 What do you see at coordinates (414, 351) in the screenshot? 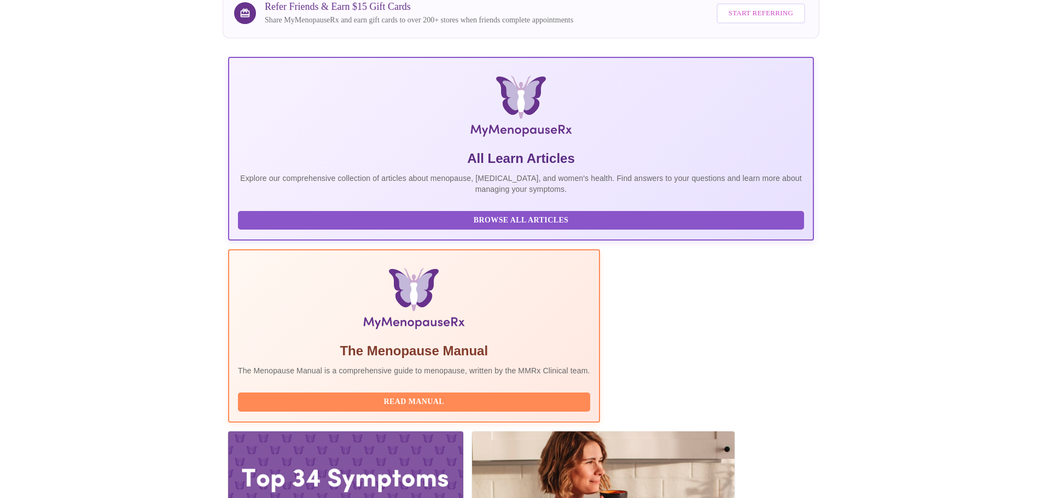
I see `h5: The Menopause Manual` at bounding box center [414, 351].